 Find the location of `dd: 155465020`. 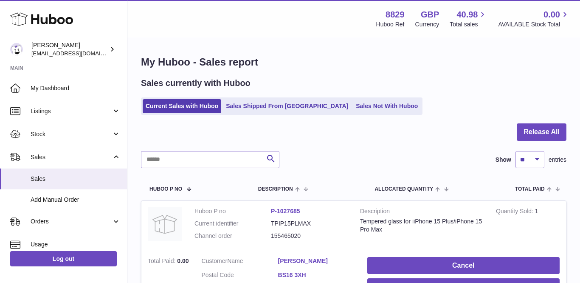

dd: 155465020 is located at coordinates (309, 235).